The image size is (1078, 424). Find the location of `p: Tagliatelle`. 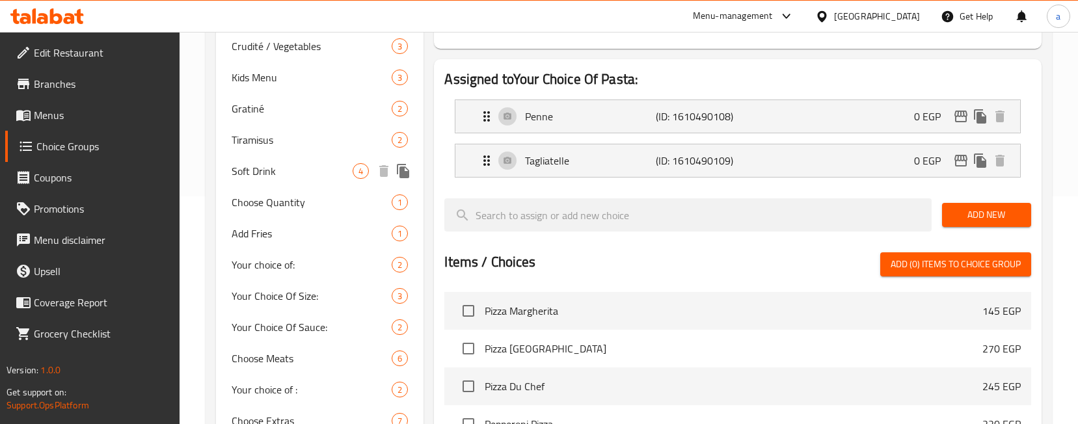

p: Tagliatelle is located at coordinates (590, 161).